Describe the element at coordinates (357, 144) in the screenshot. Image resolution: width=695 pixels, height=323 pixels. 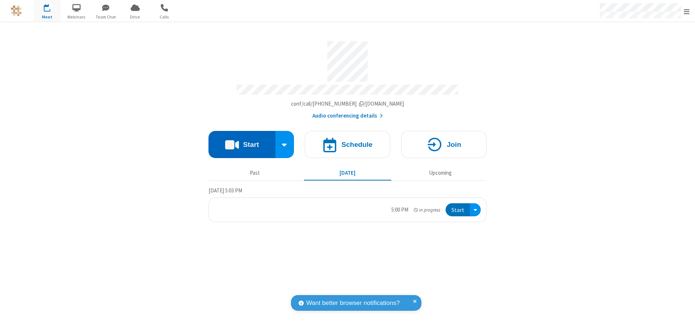
I see `h4: Schedule` at that location.